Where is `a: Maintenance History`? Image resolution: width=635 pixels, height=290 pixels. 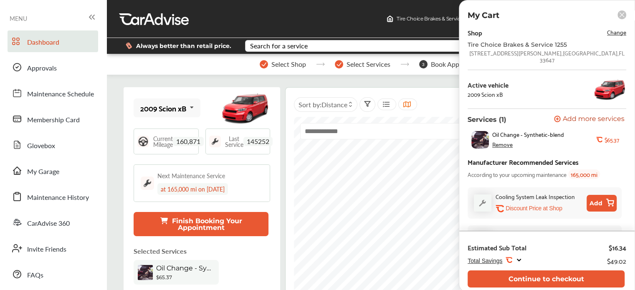
a: Maintenance History is located at coordinates (53, 197).